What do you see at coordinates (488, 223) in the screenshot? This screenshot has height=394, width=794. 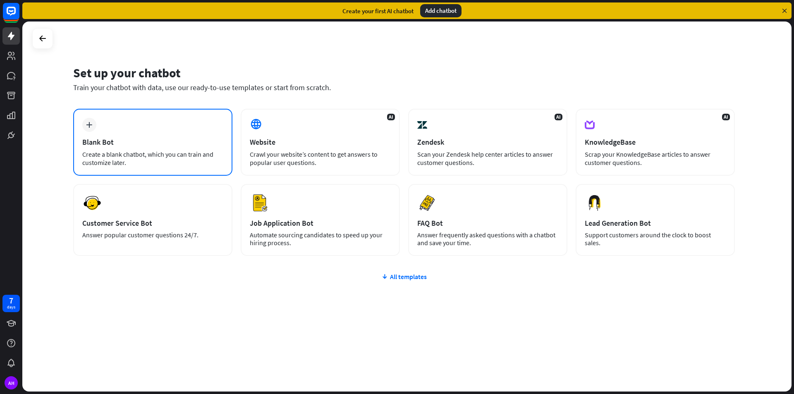 I see `div: FAQ Bot` at bounding box center [488, 223].